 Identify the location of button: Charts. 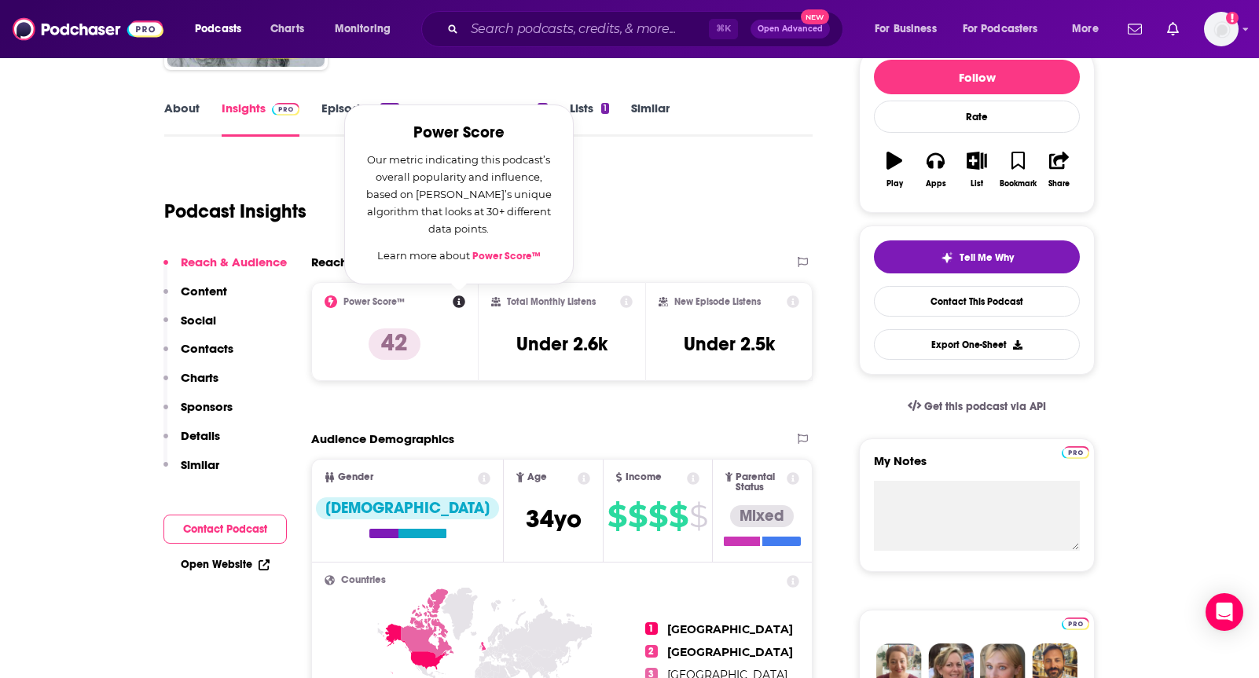
(191, 384).